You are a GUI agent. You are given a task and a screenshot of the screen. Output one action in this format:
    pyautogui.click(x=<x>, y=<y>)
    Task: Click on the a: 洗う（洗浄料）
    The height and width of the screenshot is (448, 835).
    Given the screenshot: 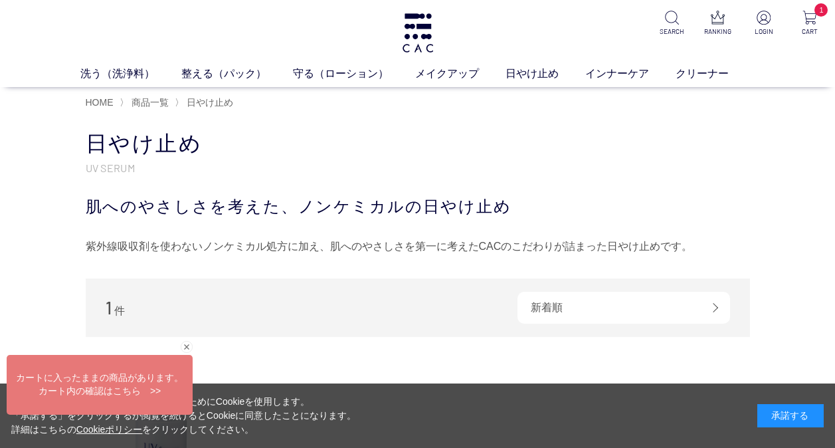 What is the action you would take?
    pyautogui.click(x=131, y=74)
    